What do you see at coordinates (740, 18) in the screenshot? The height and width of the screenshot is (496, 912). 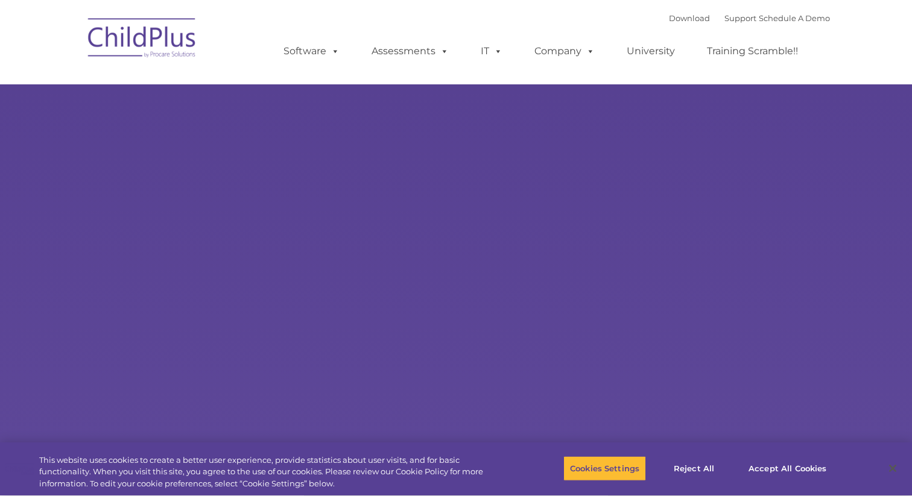 I see `a: Support` at bounding box center [740, 18].